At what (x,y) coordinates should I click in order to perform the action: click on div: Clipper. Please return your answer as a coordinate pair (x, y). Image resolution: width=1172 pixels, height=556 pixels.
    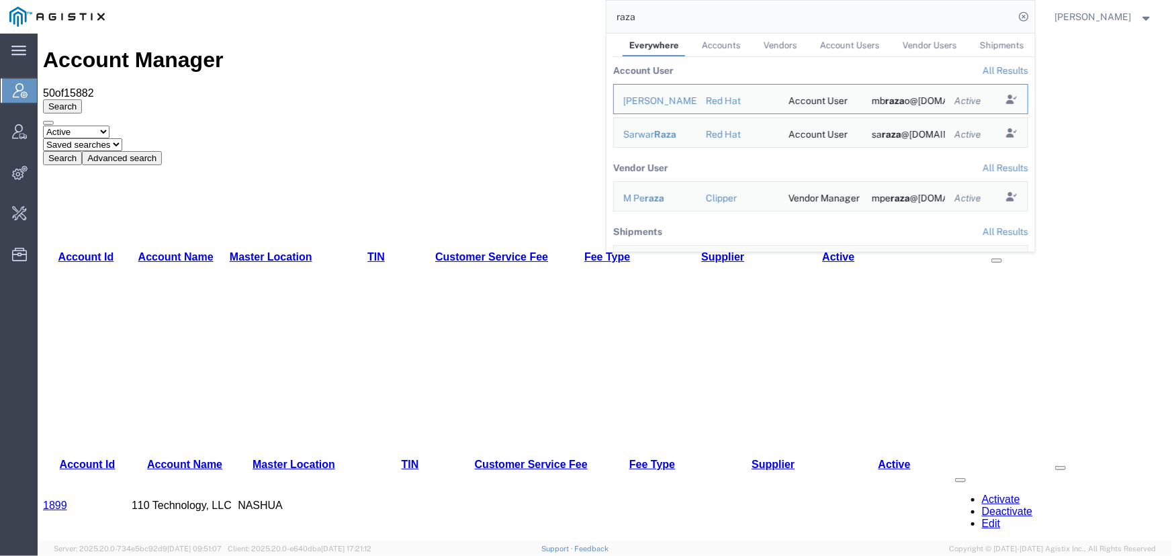
    Looking at the image, I should click on (738, 198).